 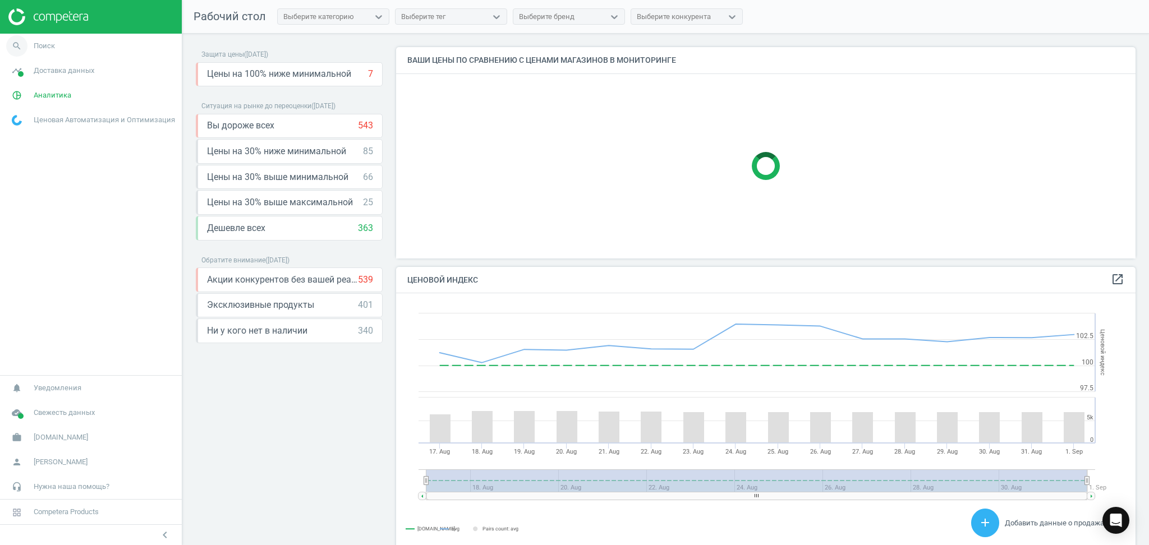 I want to click on tspan: 18. Aug, so click(x=482, y=452).